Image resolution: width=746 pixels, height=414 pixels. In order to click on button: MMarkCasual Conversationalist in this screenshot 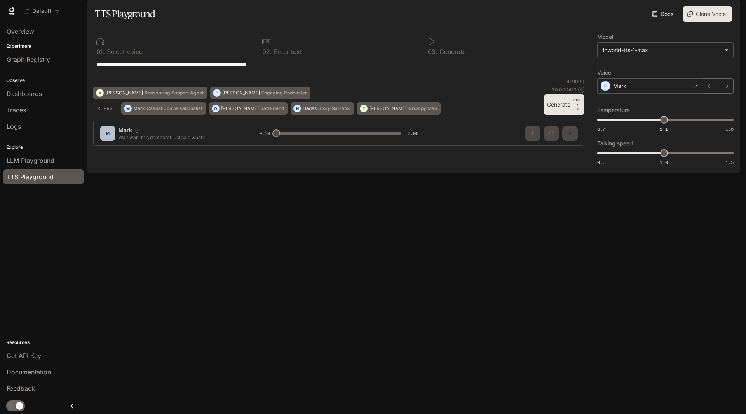, I will do `click(164, 108)`.